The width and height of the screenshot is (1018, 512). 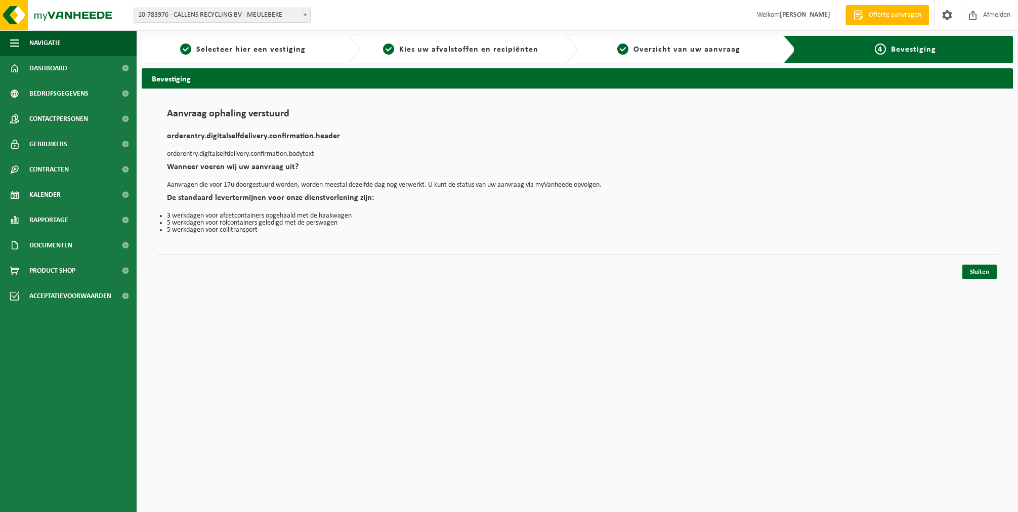 What do you see at coordinates (881, 49) in the screenshot?
I see `span: 4` at bounding box center [881, 49].